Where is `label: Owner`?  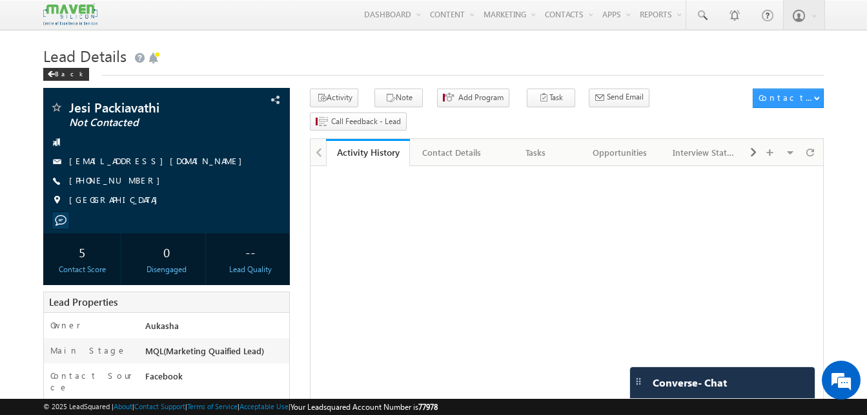 label: Owner is located at coordinates (65, 325).